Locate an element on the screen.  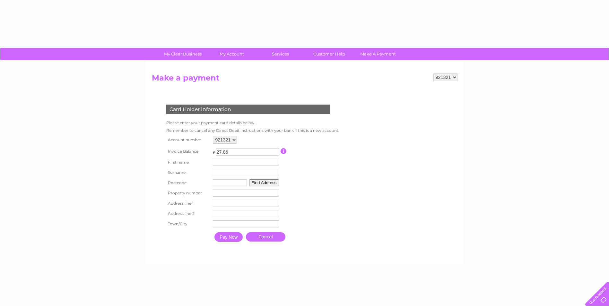
a: Services is located at coordinates (280, 54).